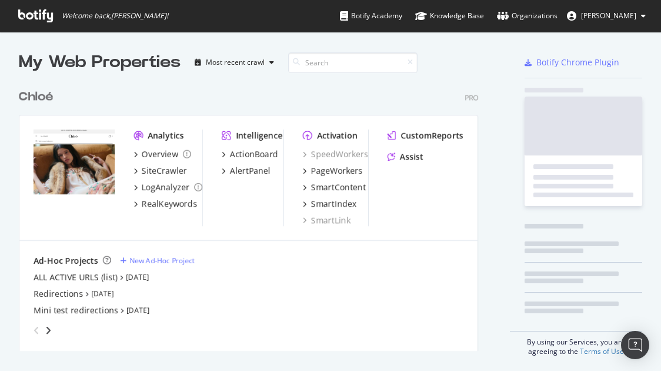  What do you see at coordinates (432, 135) in the screenshot?
I see `div: CustomReports` at bounding box center [432, 135].